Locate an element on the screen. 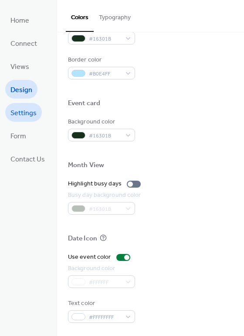 This screenshot has height=336, width=244. a: Form is located at coordinates (18, 135).